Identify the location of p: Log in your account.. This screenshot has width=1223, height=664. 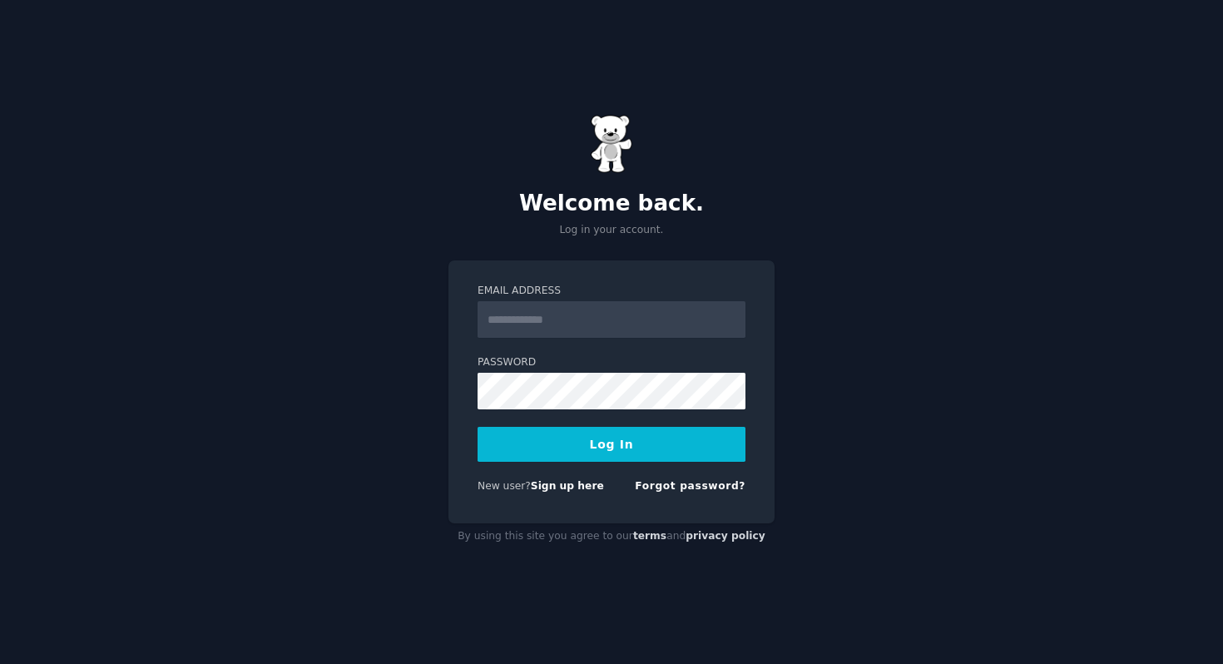
(612, 230).